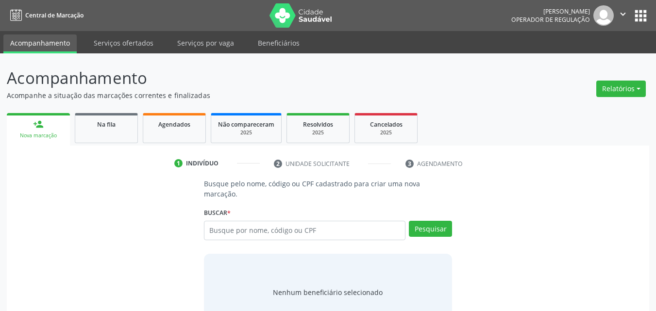 This screenshot has height=311, width=656. I want to click on div: Indivíduo, so click(202, 164).